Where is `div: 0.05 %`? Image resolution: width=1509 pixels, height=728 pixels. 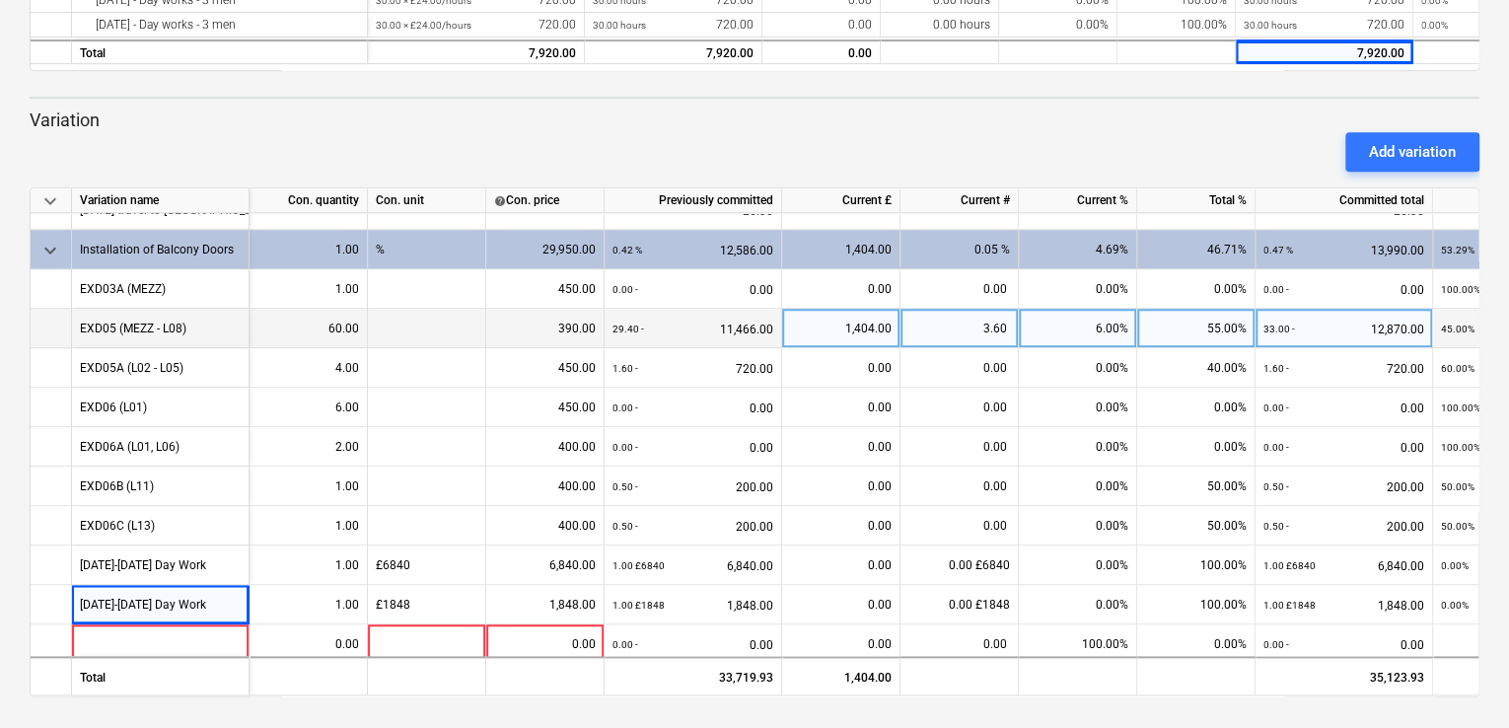
div: 0.05 % is located at coordinates (959, 249).